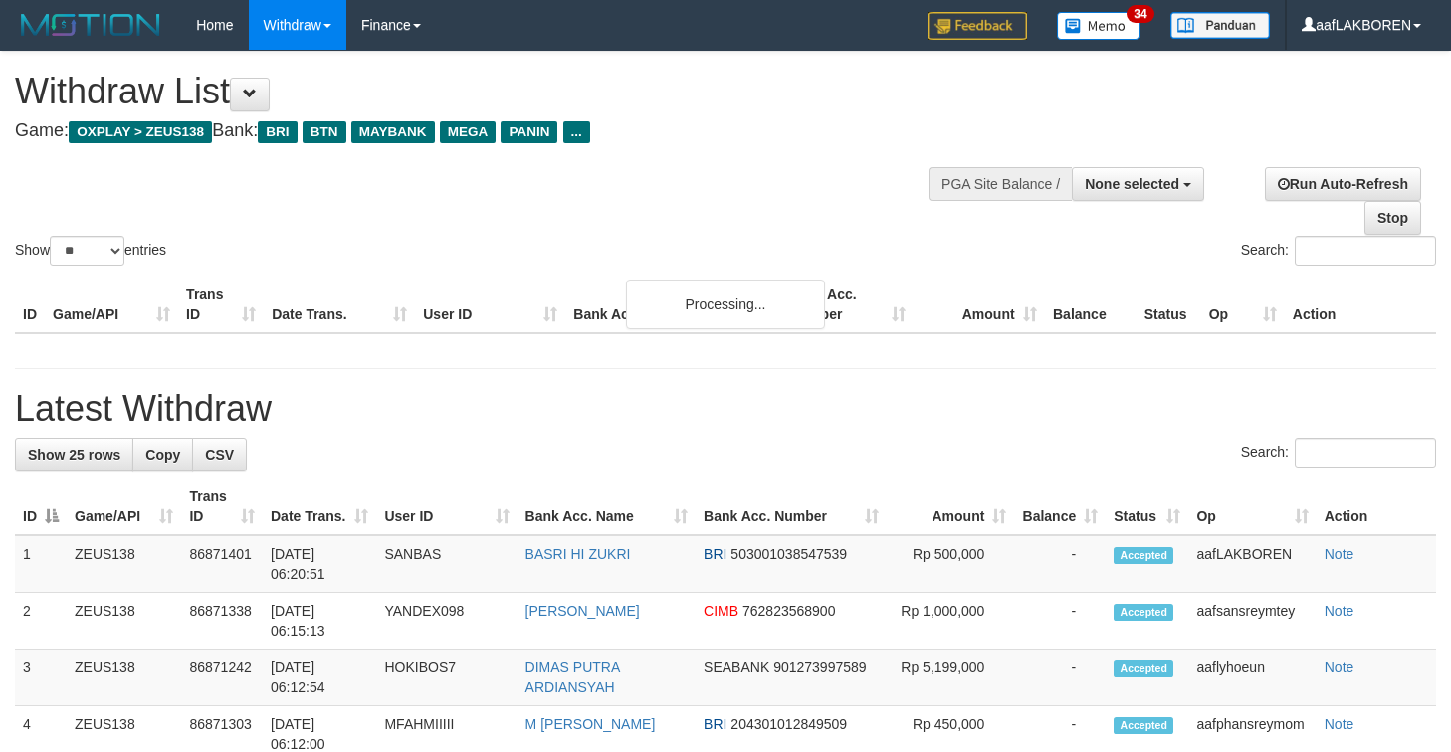  Describe the element at coordinates (446, 678) in the screenshot. I see `td: HOKIBOS7` at that location.